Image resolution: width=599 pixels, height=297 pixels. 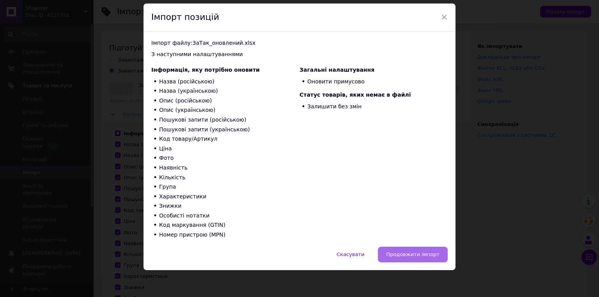 What do you see at coordinates (225, 206) in the screenshot?
I see `li: Знижки` at bounding box center [225, 206].